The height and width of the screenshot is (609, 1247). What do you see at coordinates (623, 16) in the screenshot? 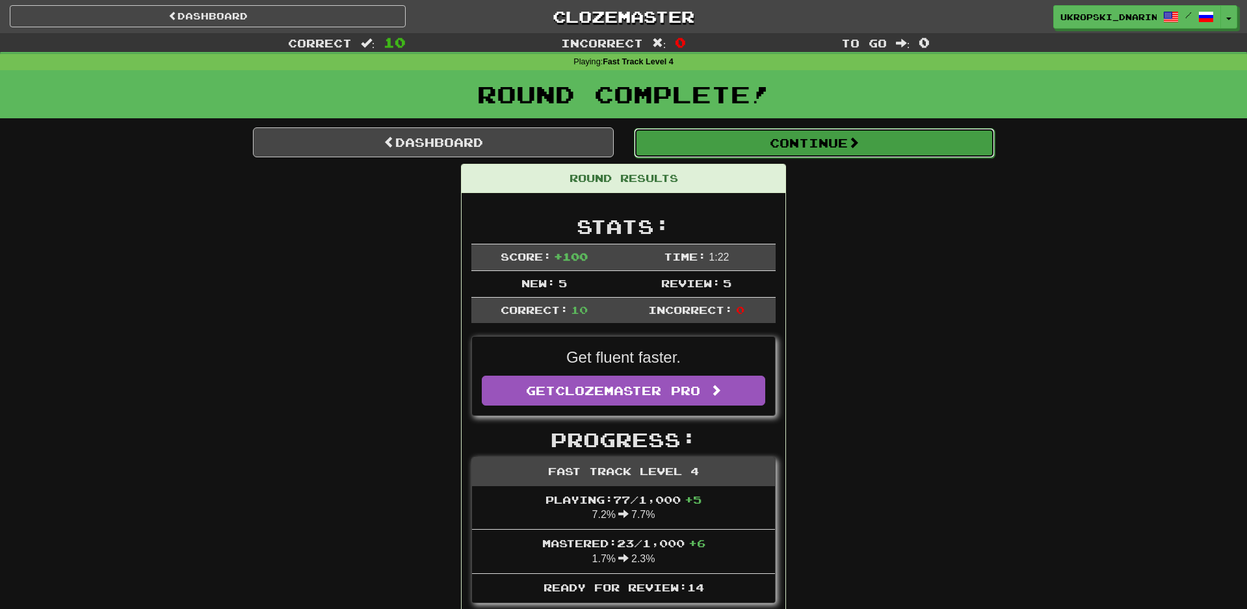
I see `a: Clozemaster` at bounding box center [623, 16].